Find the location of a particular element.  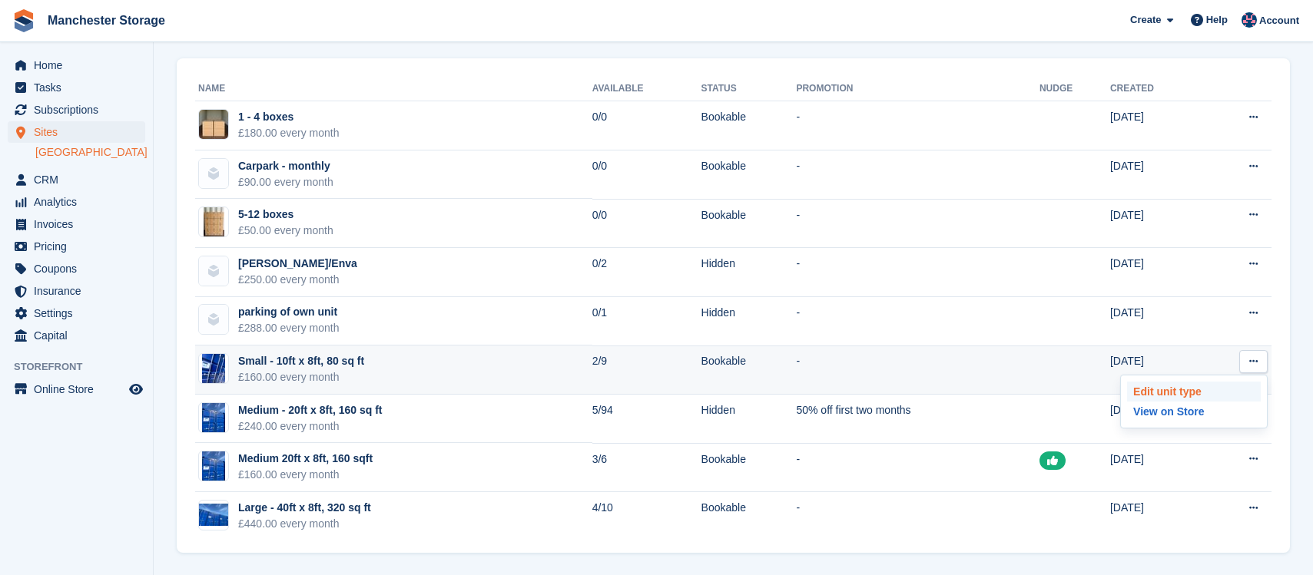

th: Created is located at coordinates (1156, 89).